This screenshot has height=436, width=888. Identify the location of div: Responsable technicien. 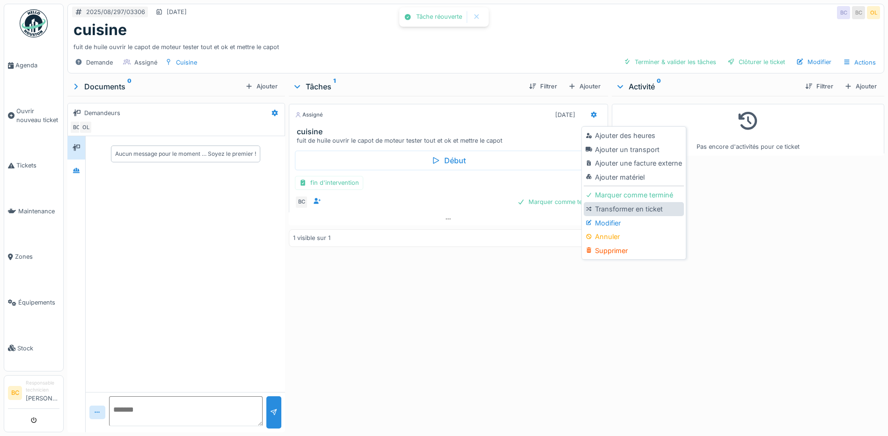
(43, 387).